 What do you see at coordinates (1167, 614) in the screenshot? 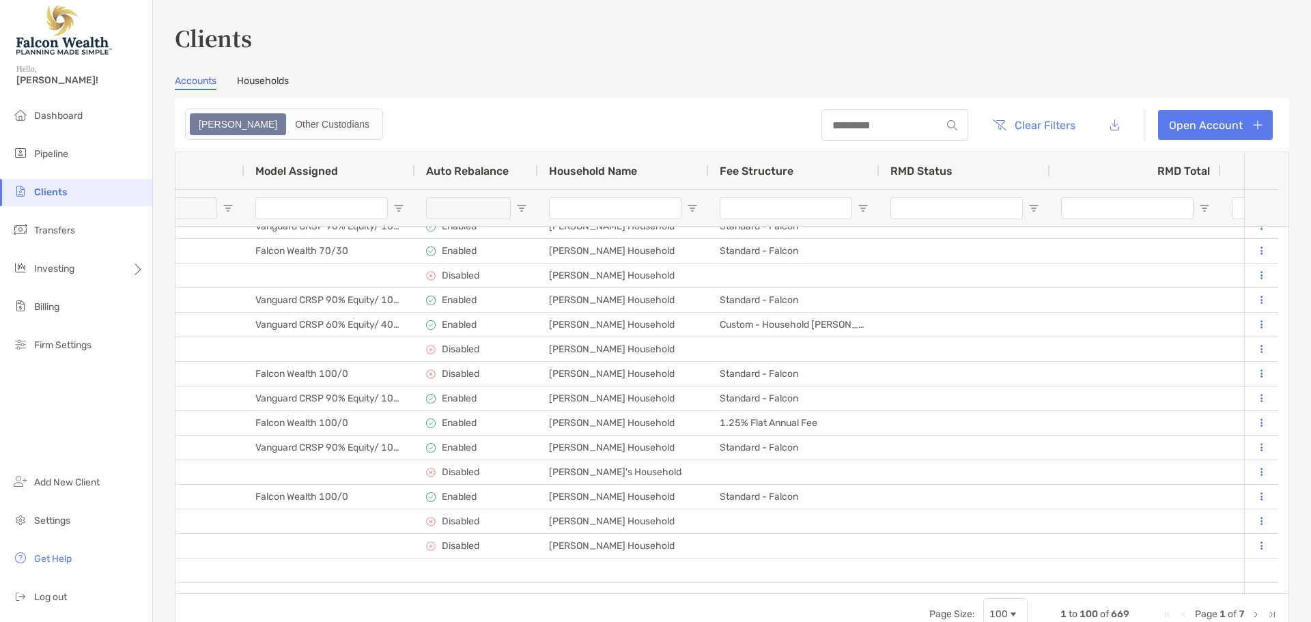
I see `div: First Page` at bounding box center [1167, 614].